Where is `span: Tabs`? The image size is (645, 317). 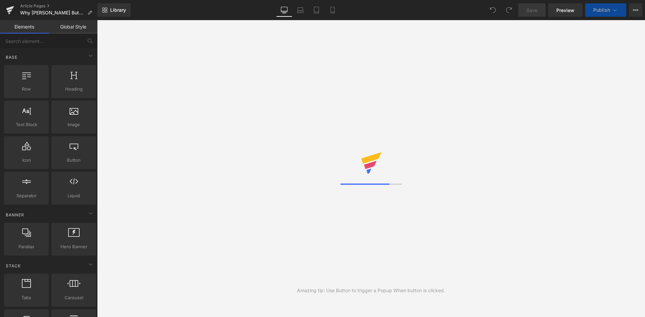
span: Tabs is located at coordinates (26, 298).